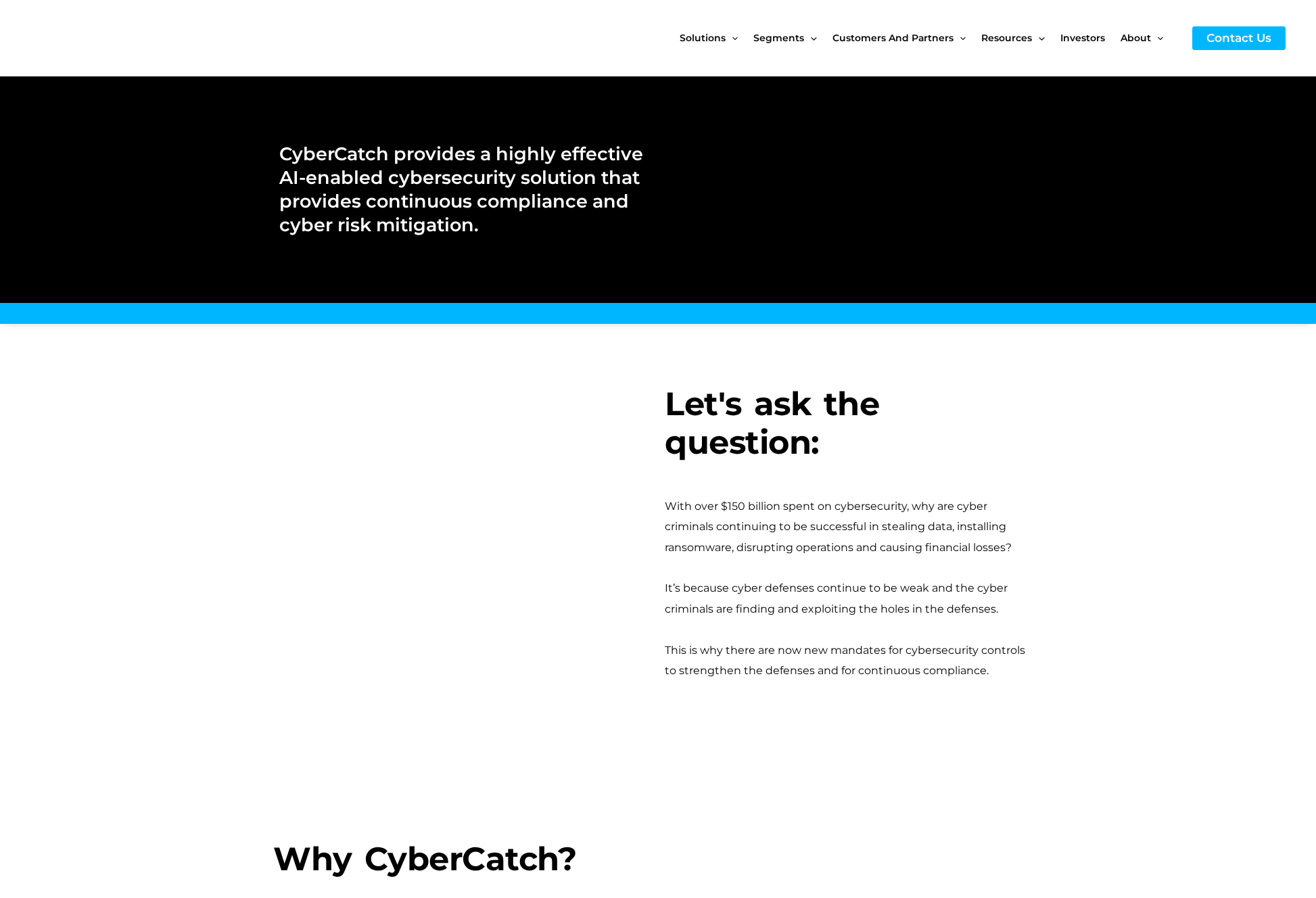 This screenshot has height=898, width=1316. I want to click on div: Contact Us, so click(1239, 38).